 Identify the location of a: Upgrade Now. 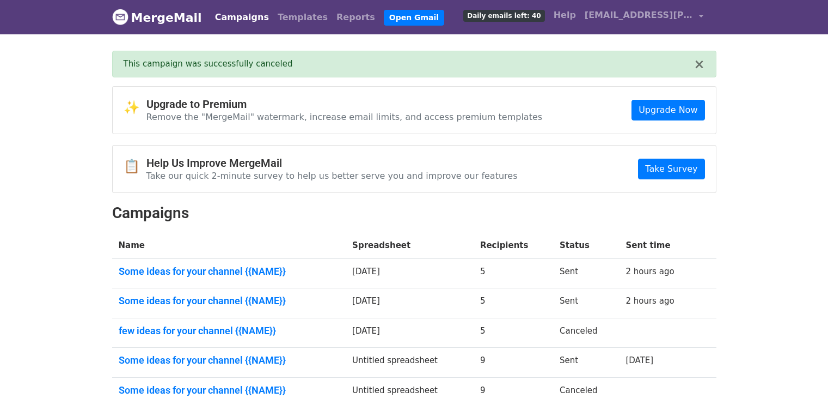
(668, 110).